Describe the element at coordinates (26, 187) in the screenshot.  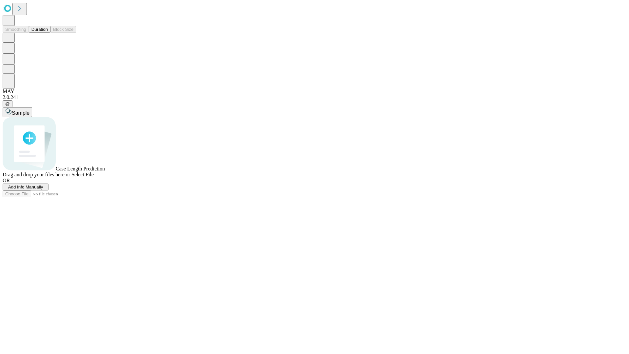
I see `button: Add Info Manually` at that location.